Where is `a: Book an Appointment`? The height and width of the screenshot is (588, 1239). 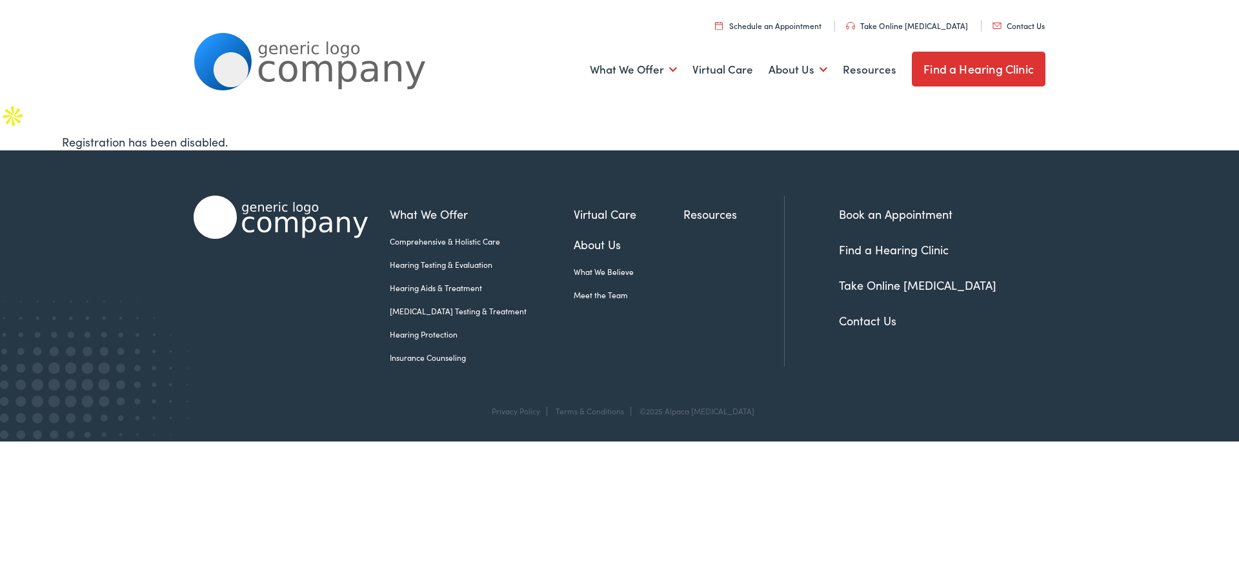 a: Book an Appointment is located at coordinates (895, 214).